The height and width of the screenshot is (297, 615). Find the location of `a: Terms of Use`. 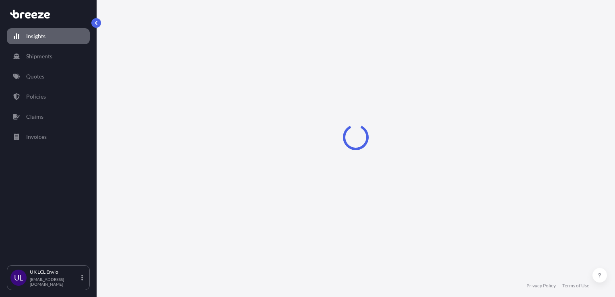

a: Terms of Use is located at coordinates (575, 286).